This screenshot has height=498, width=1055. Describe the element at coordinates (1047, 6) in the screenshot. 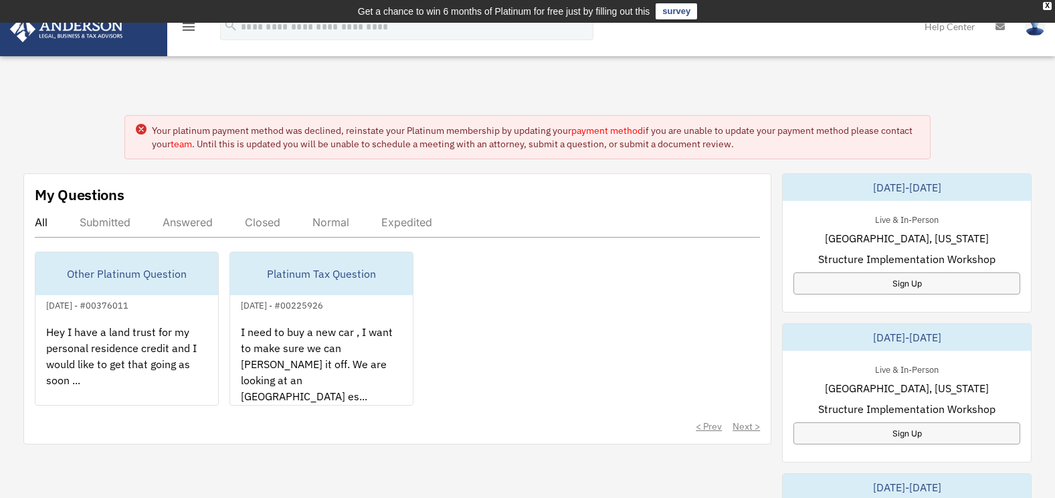

I see `div: close` at that location.